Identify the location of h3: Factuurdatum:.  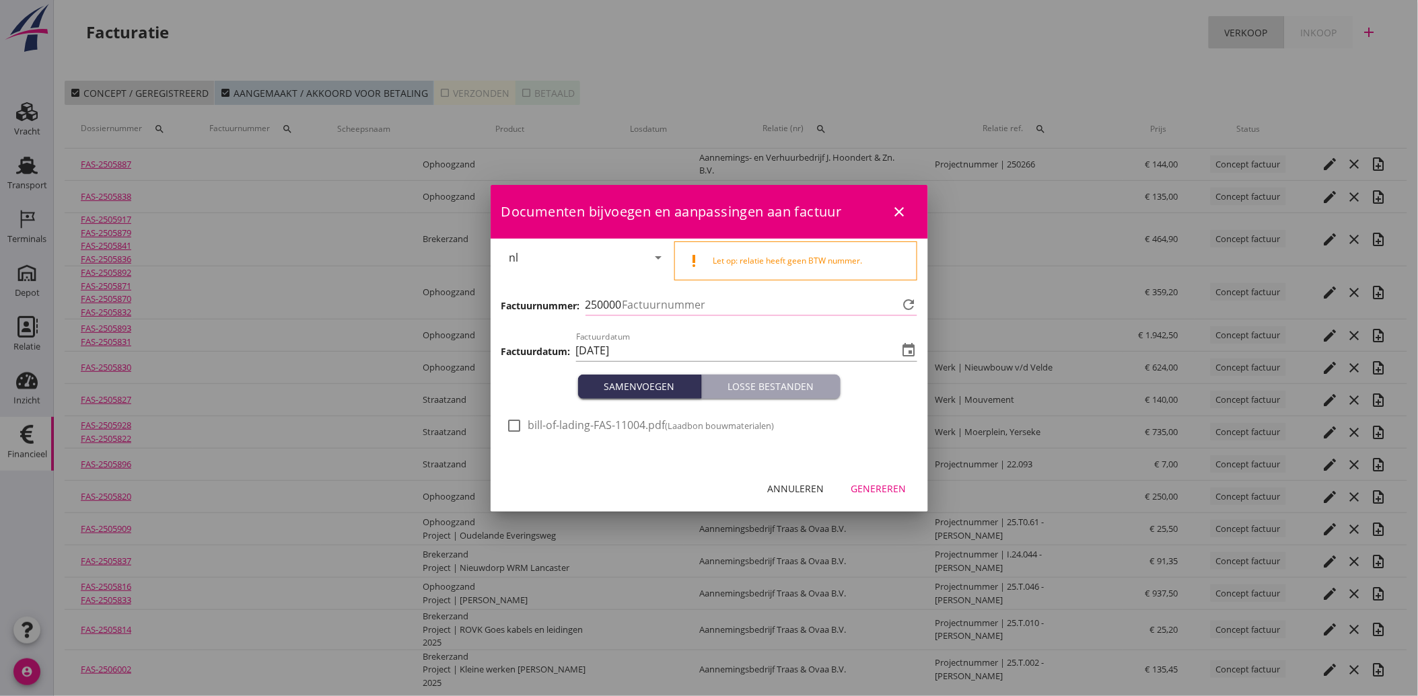
(536, 351).